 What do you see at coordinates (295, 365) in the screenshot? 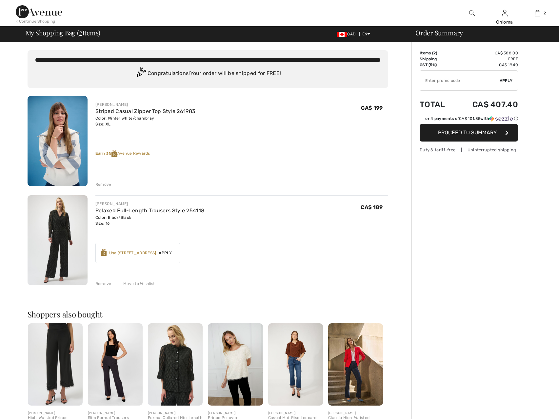
I see `img: Casual Mid-Rise Leopard Jeans Style 254941` at bounding box center [295, 365].